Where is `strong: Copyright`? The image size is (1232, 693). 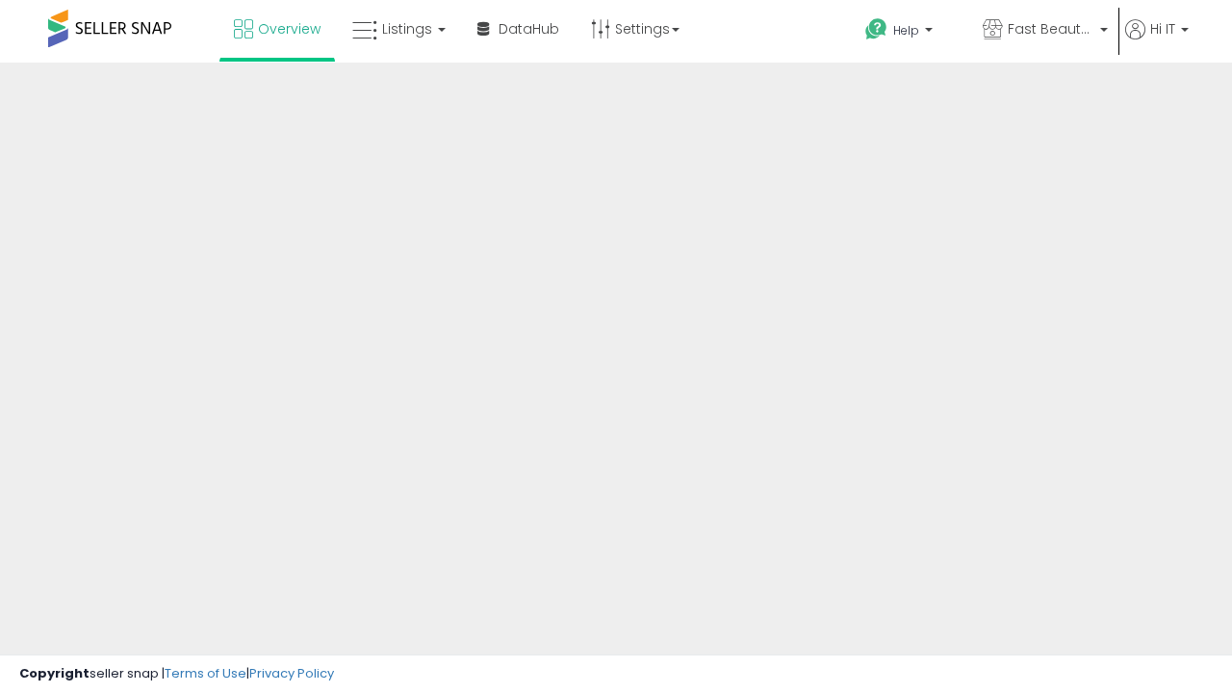
strong: Copyright is located at coordinates (54, 673).